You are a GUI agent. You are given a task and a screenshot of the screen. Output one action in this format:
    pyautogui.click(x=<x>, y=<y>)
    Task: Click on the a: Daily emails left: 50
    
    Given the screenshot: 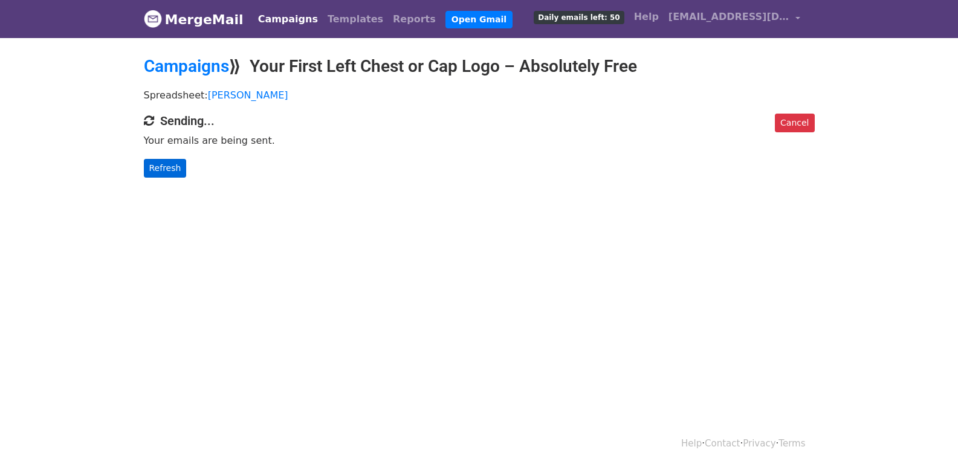 What is the action you would take?
    pyautogui.click(x=578, y=17)
    